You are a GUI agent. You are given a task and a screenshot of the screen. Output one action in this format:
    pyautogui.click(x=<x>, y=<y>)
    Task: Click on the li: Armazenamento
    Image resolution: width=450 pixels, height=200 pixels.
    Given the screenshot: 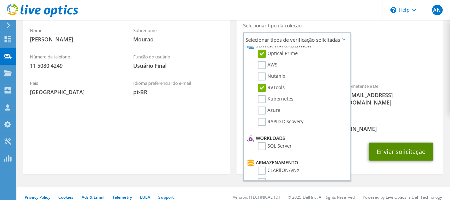 What is the action you would take?
    pyautogui.click(x=296, y=162)
    